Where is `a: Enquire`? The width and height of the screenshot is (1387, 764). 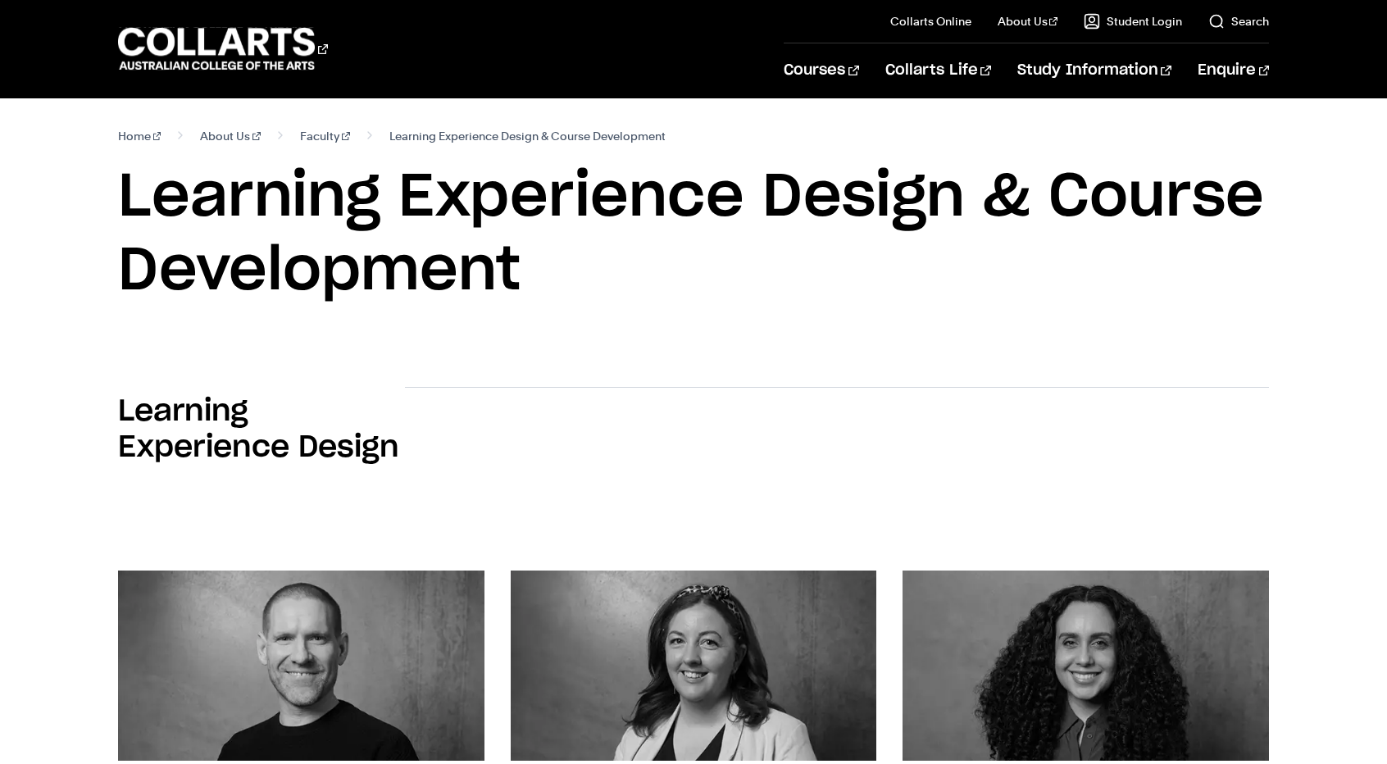 a: Enquire is located at coordinates (1233, 71).